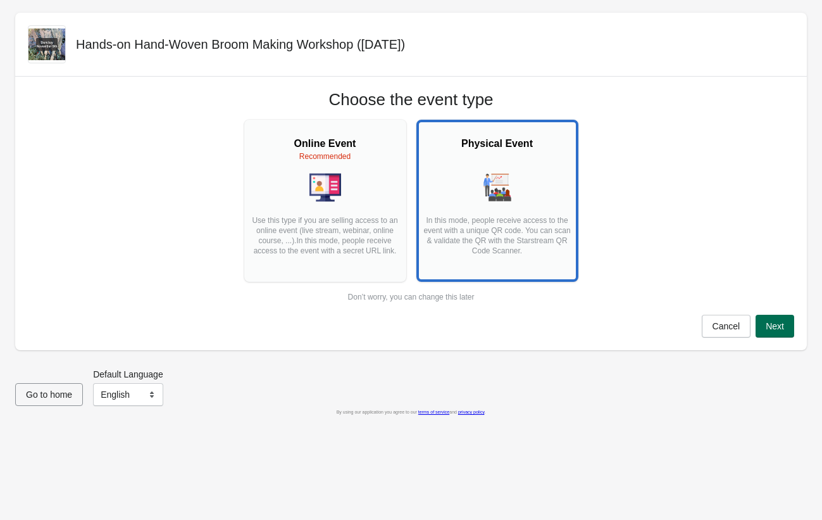 This screenshot has height=520, width=822. I want to click on div: Recommended, so click(325, 156).